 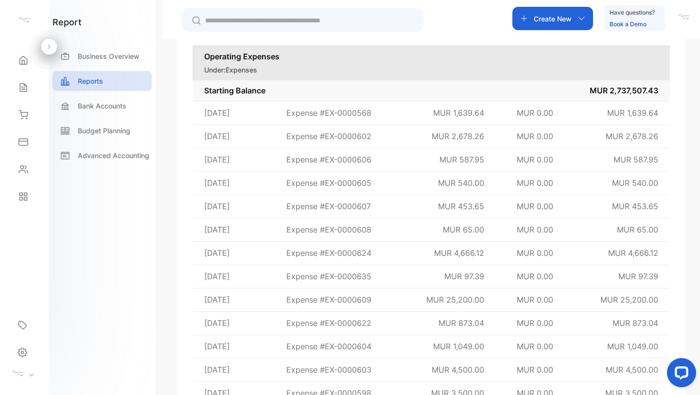 What do you see at coordinates (102, 106) in the screenshot?
I see `p: Bank Accounts` at bounding box center [102, 106].